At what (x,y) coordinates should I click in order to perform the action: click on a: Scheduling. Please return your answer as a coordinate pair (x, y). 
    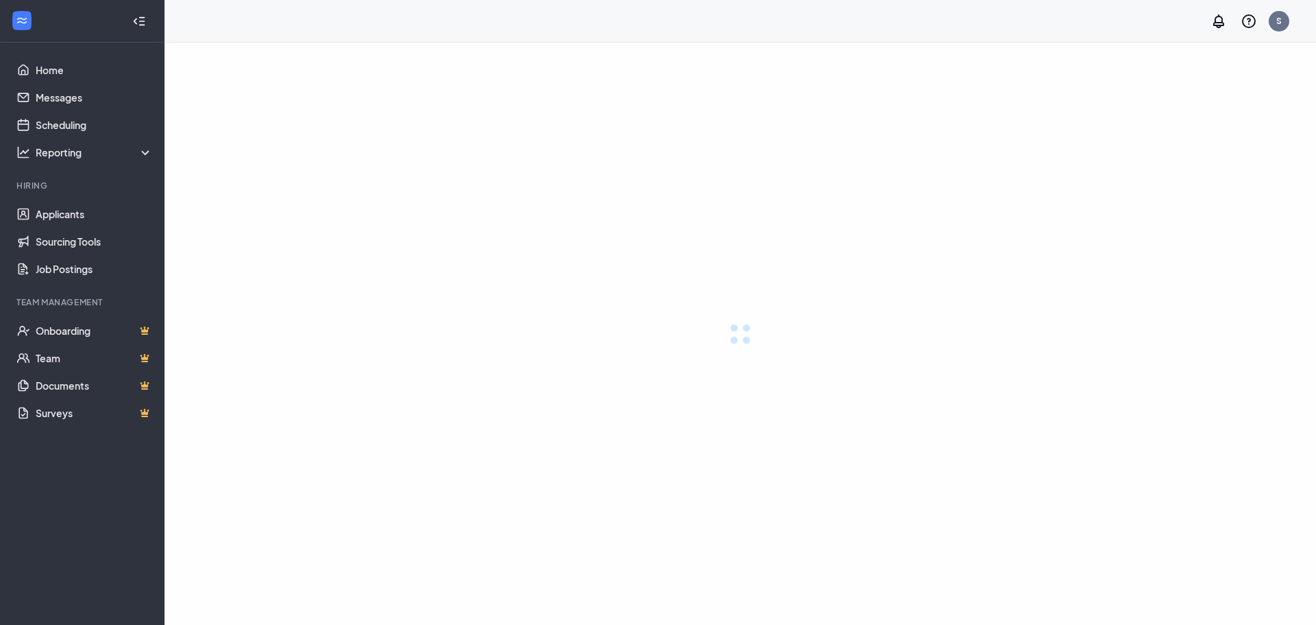
    Looking at the image, I should click on (94, 125).